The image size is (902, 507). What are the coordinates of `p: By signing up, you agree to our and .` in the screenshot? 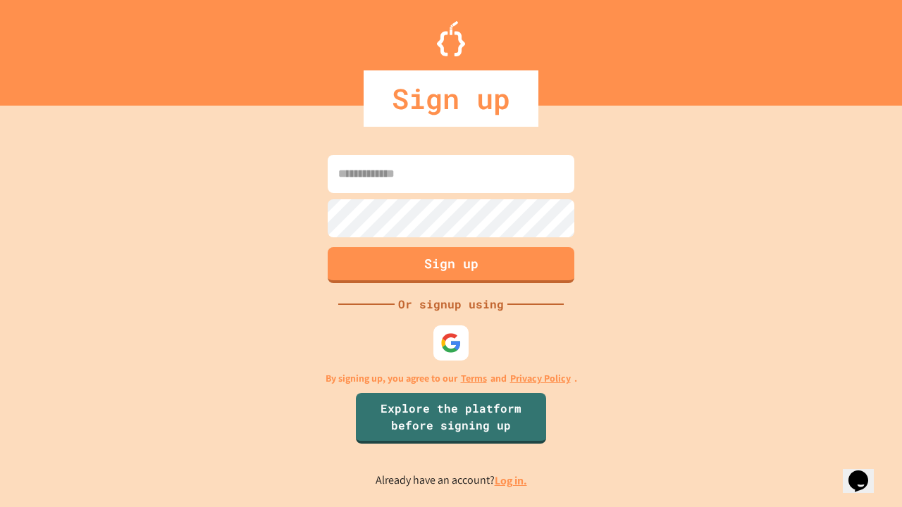 It's located at (451, 378).